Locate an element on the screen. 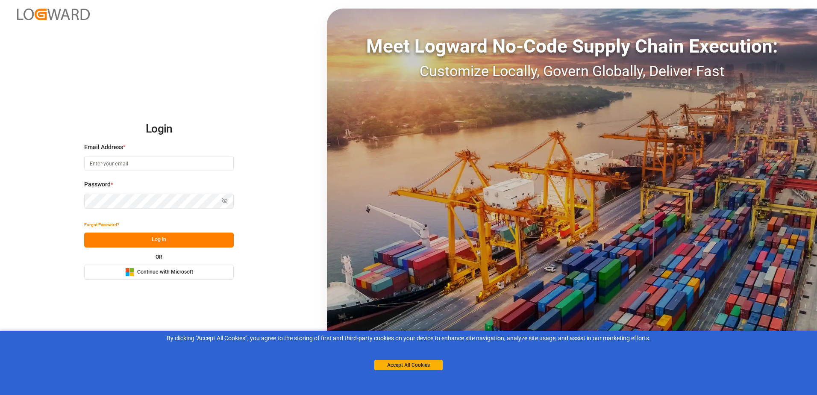  img: Logward_new_orange.png is located at coordinates (53, 14).